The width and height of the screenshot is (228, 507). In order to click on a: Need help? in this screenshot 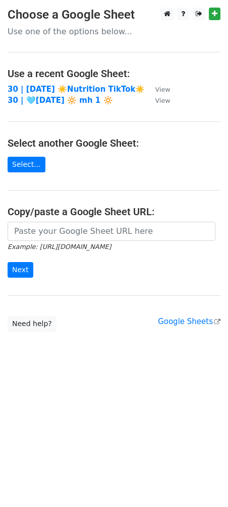, I will do `click(32, 323)`.